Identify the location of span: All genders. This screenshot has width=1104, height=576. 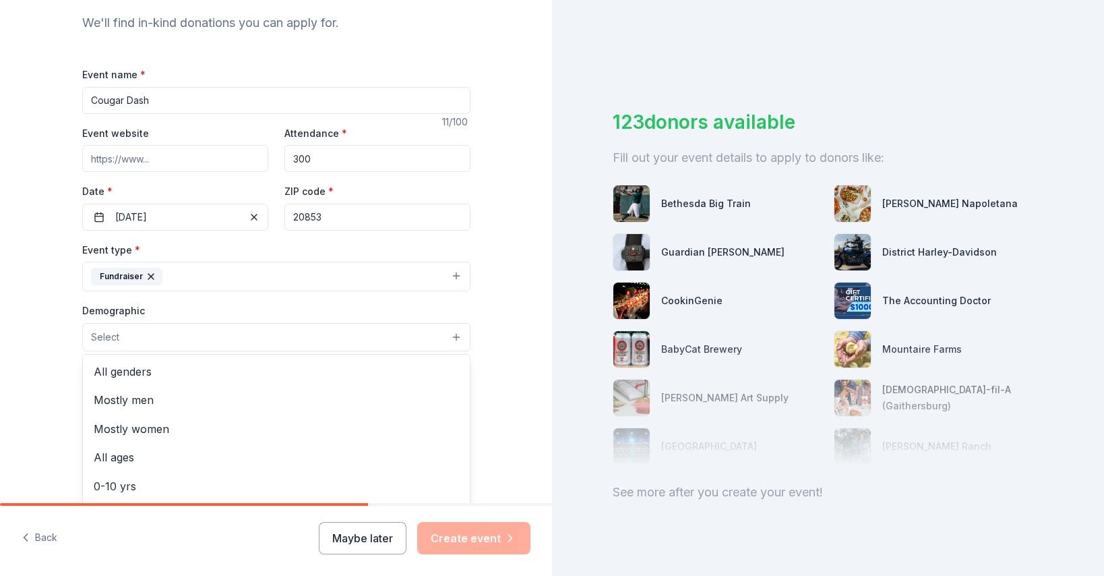
(276, 371).